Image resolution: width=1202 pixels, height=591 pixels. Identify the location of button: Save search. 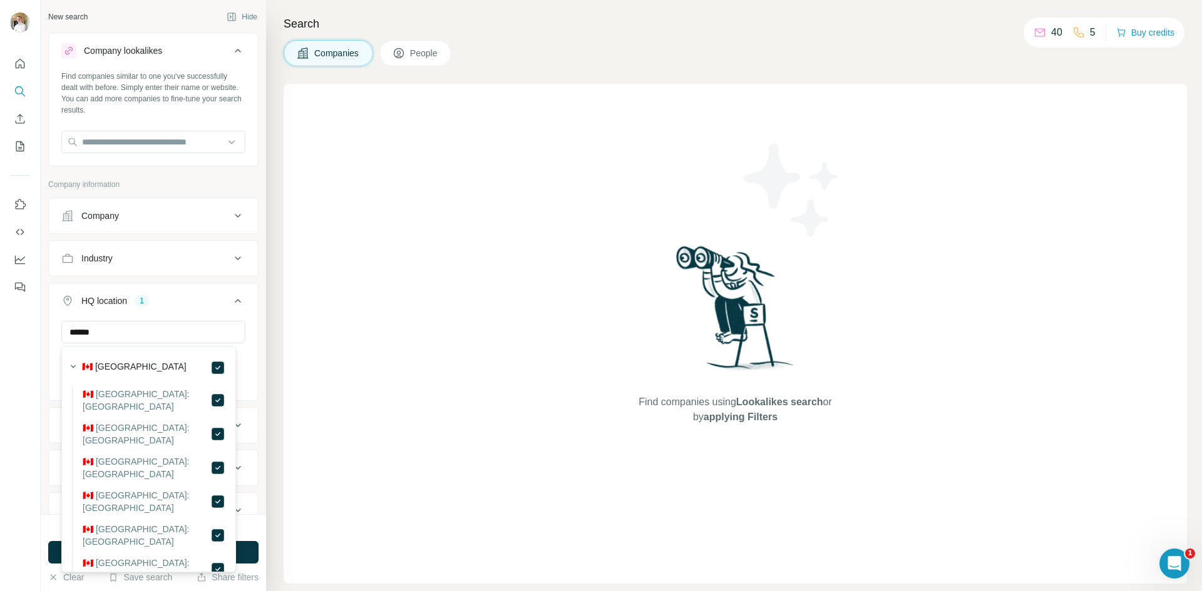
(140, 578).